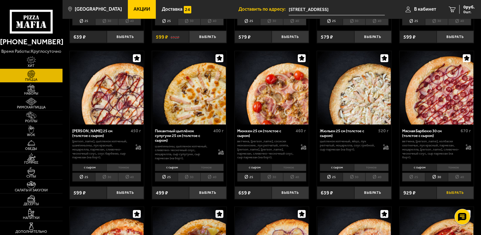 This screenshot has width=481, height=235. What do you see at coordinates (189, 88) in the screenshot?
I see `img: Пикантный цыплёнок сулугуни 25 см (толстое с сыром)` at bounding box center [189, 88].